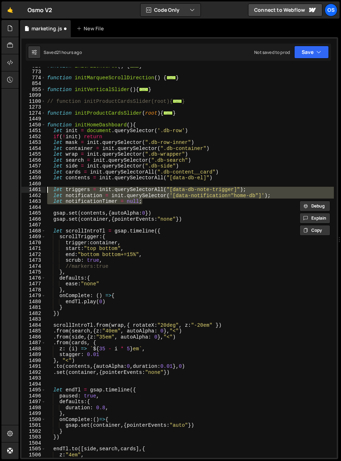  Describe the element at coordinates (34, 308) in the screenshot. I see `div: 1481` at that location.